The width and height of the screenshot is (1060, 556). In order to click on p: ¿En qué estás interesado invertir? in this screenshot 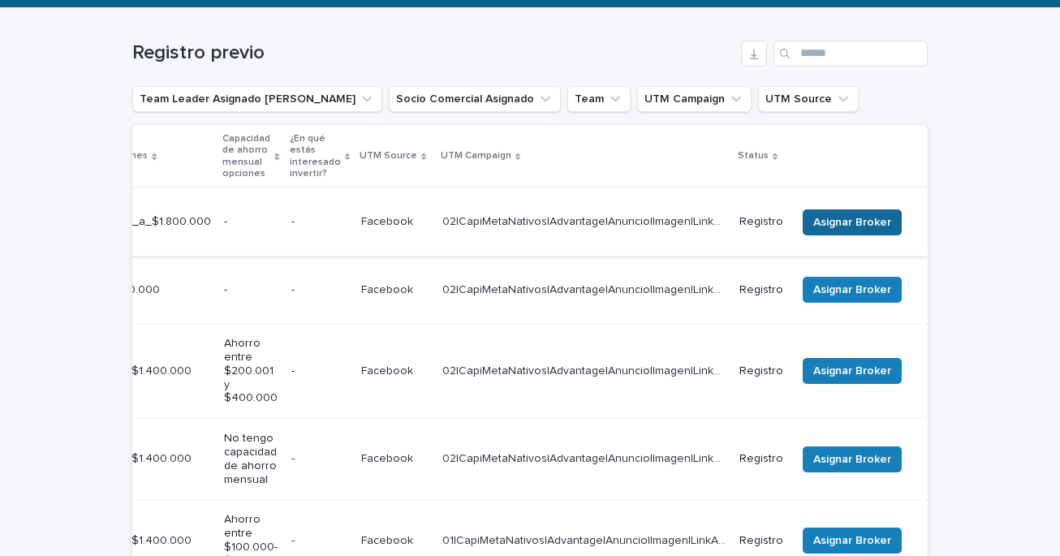, I will do `click(315, 157)`.